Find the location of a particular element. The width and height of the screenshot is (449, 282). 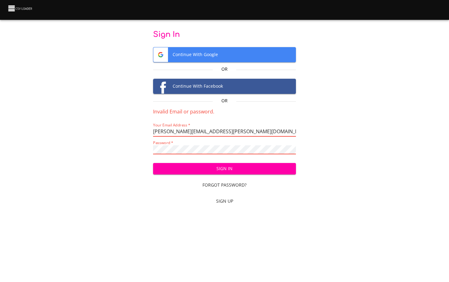

span: Forgot Password? is located at coordinates (224, 185).